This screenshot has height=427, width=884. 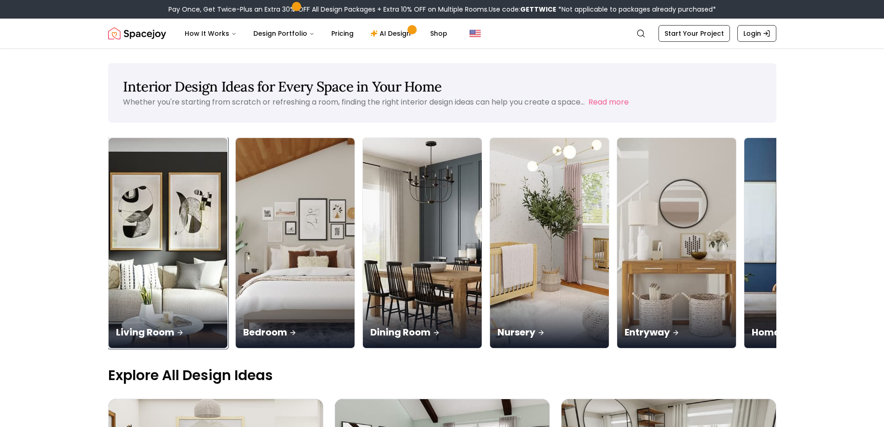 I want to click on span: Use code:, so click(x=523, y=9).